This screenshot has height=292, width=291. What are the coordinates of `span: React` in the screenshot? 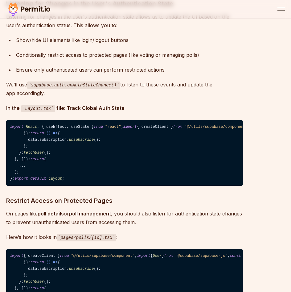 It's located at (31, 127).